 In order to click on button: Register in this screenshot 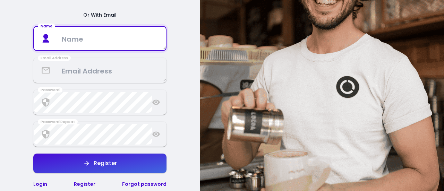, I will do `click(100, 163)`.